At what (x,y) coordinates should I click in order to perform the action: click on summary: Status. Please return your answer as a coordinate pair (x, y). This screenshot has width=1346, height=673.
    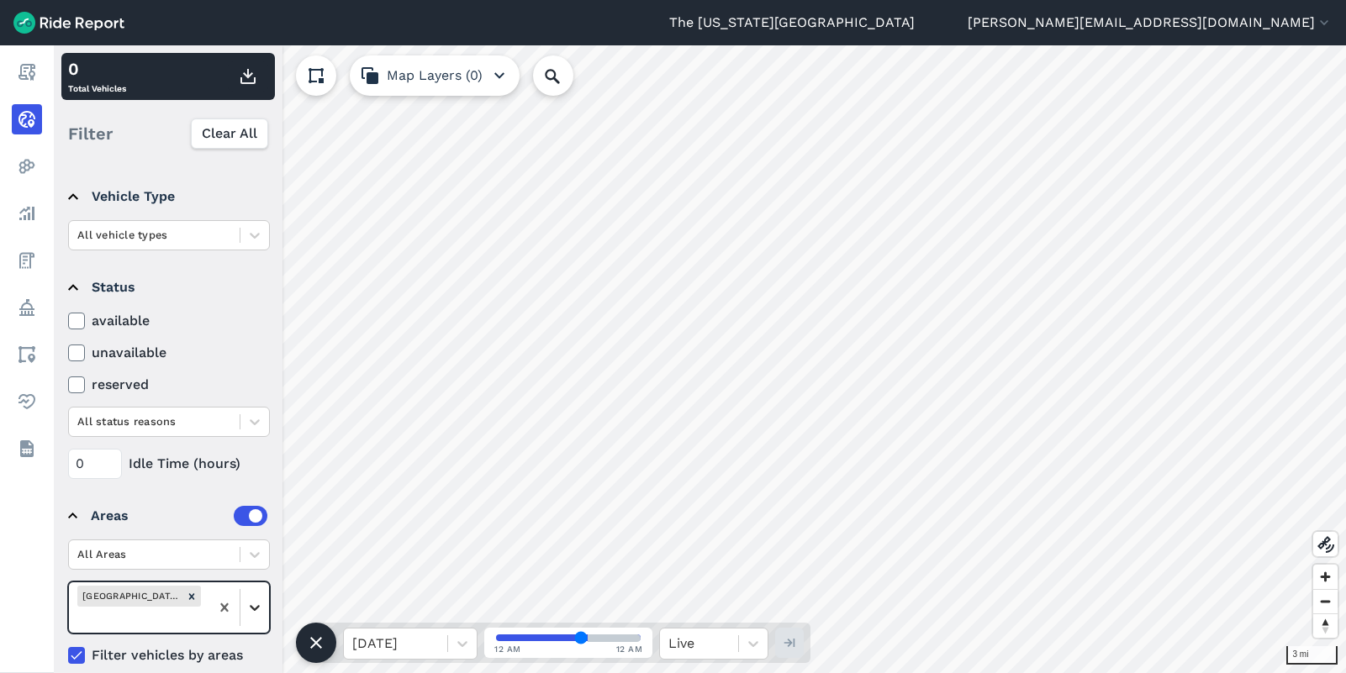
    Looking at the image, I should click on (167, 288).